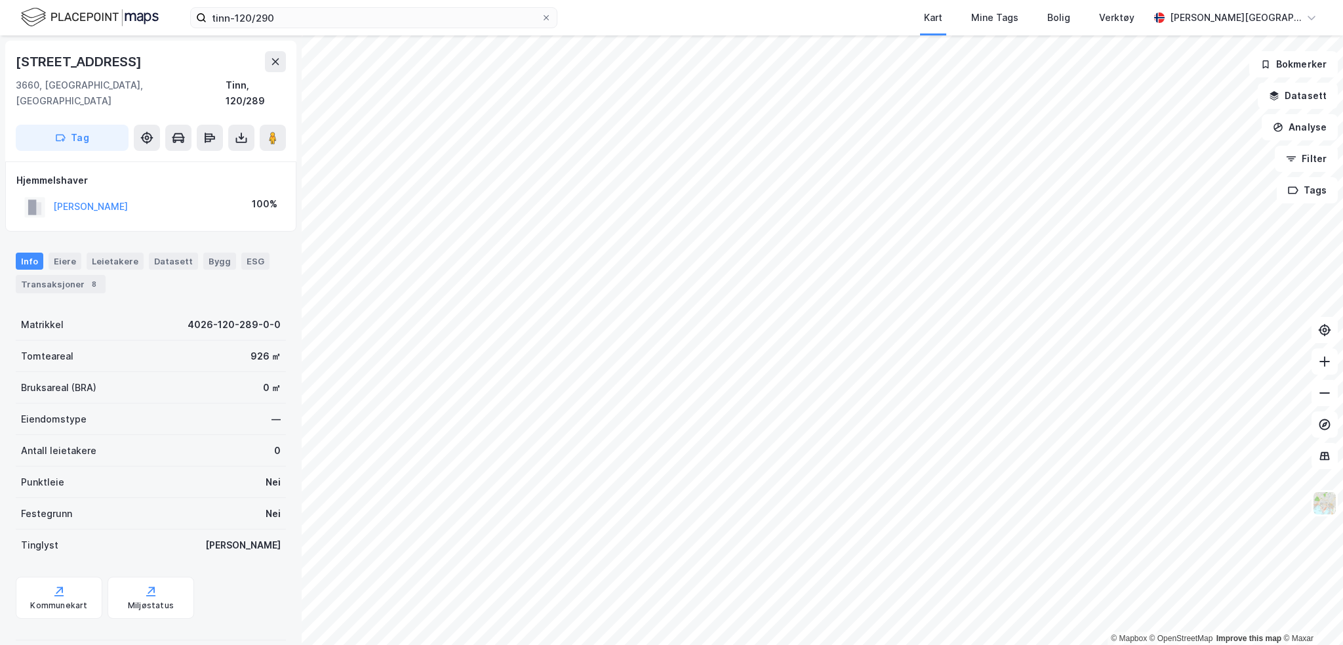 The width and height of the screenshot is (1343, 645). Describe the element at coordinates (234, 325) in the screenshot. I see `div: 4026-120-289-0-0` at that location.